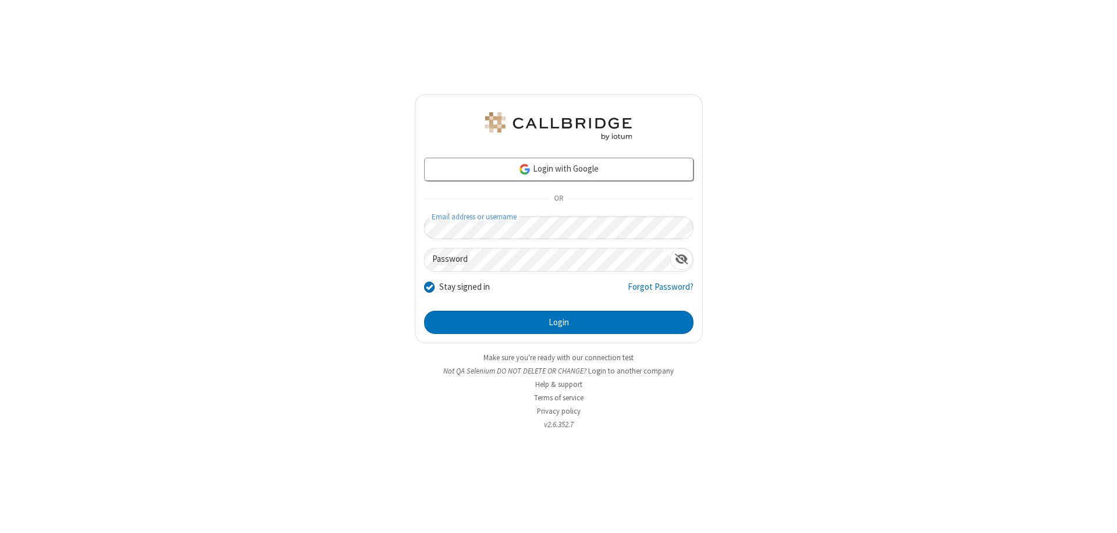  I want to click on span: OR, so click(558, 199).